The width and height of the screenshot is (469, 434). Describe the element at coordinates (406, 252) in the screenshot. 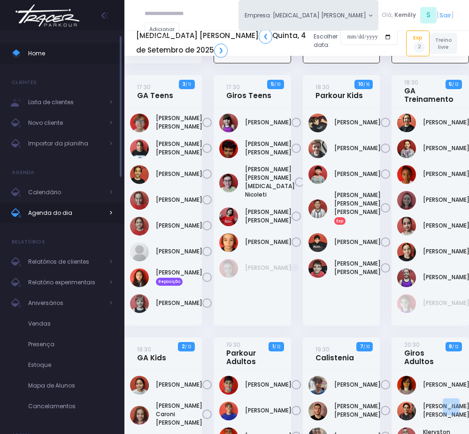

I see `img: Sarah Soares Dorizotti` at that location.